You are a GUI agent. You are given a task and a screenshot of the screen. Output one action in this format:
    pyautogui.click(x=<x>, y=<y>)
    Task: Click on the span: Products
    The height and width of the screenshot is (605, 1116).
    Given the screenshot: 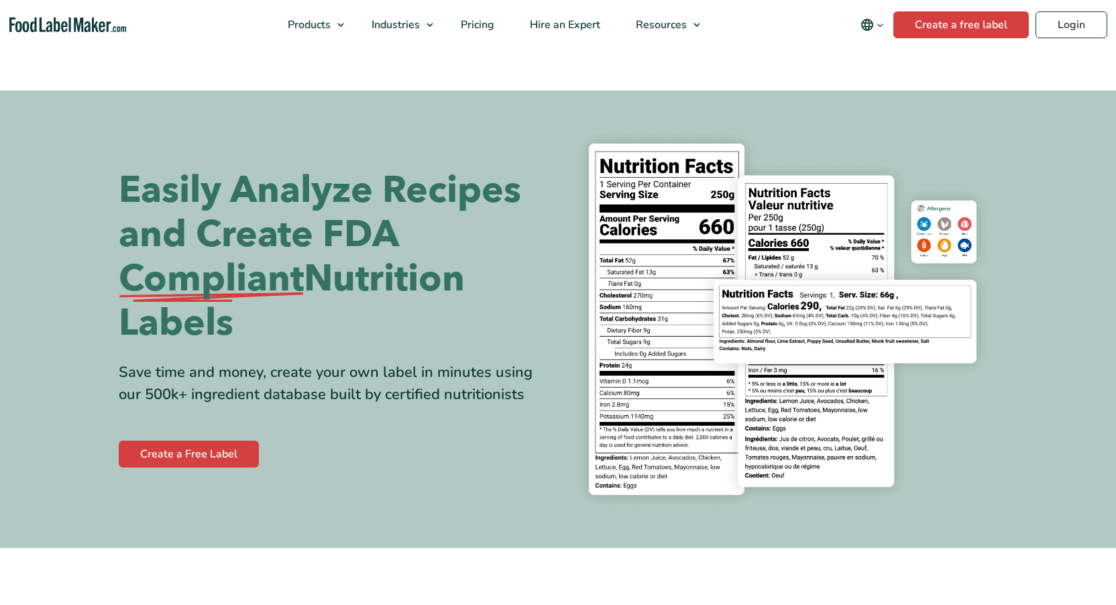 What is the action you would take?
    pyautogui.click(x=308, y=25)
    